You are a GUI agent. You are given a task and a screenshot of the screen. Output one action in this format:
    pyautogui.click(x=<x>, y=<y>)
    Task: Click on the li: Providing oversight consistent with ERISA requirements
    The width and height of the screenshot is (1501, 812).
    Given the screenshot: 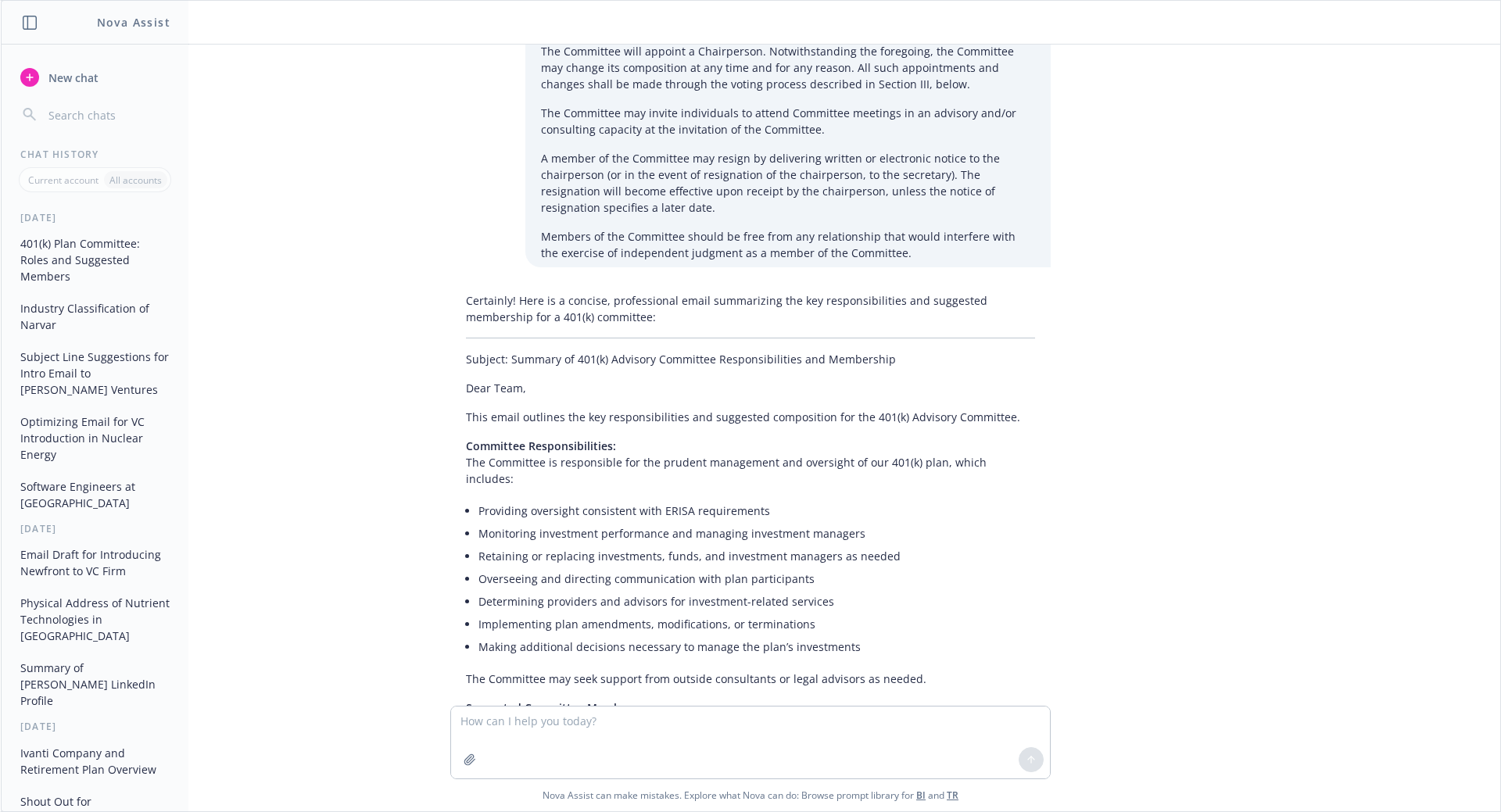 What is the action you would take?
    pyautogui.click(x=756, y=510)
    